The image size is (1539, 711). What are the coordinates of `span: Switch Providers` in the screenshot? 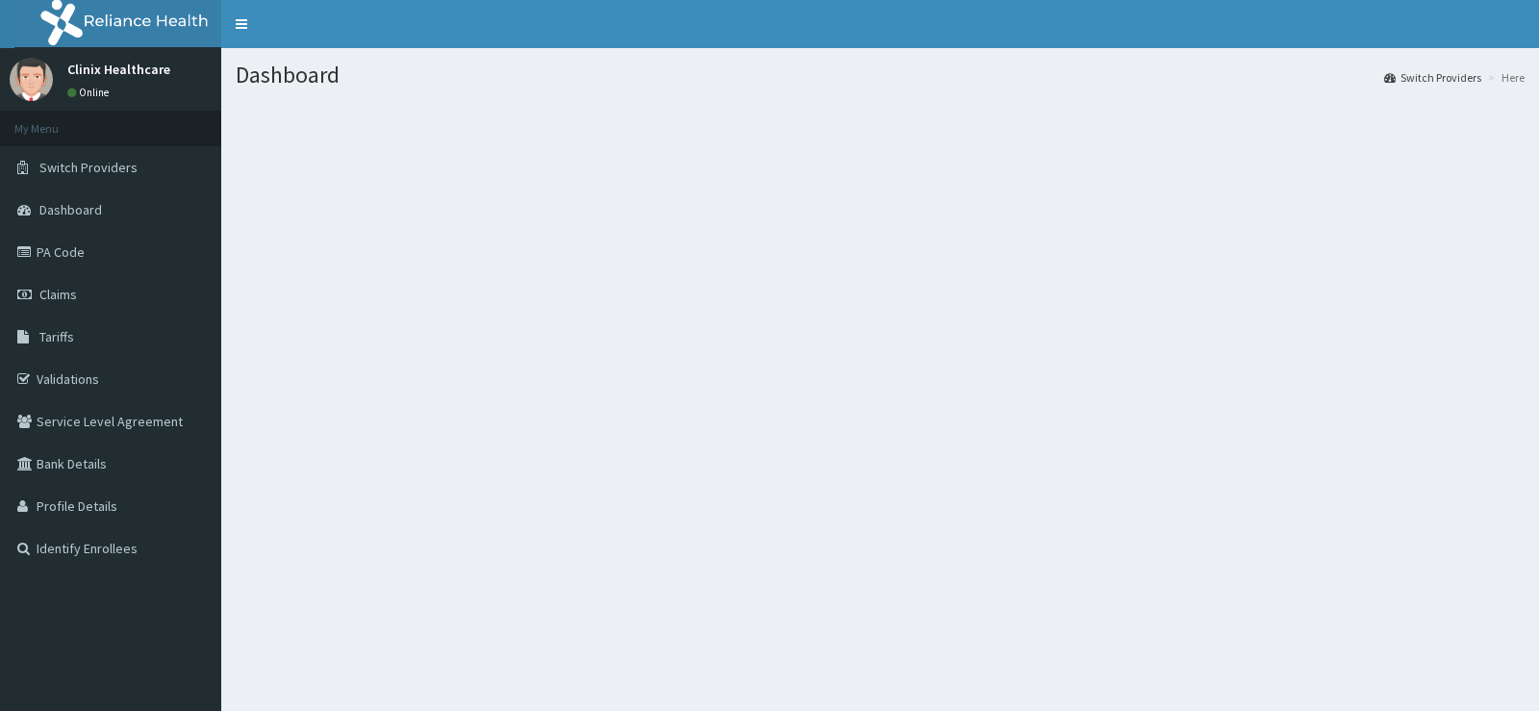 It's located at (88, 167).